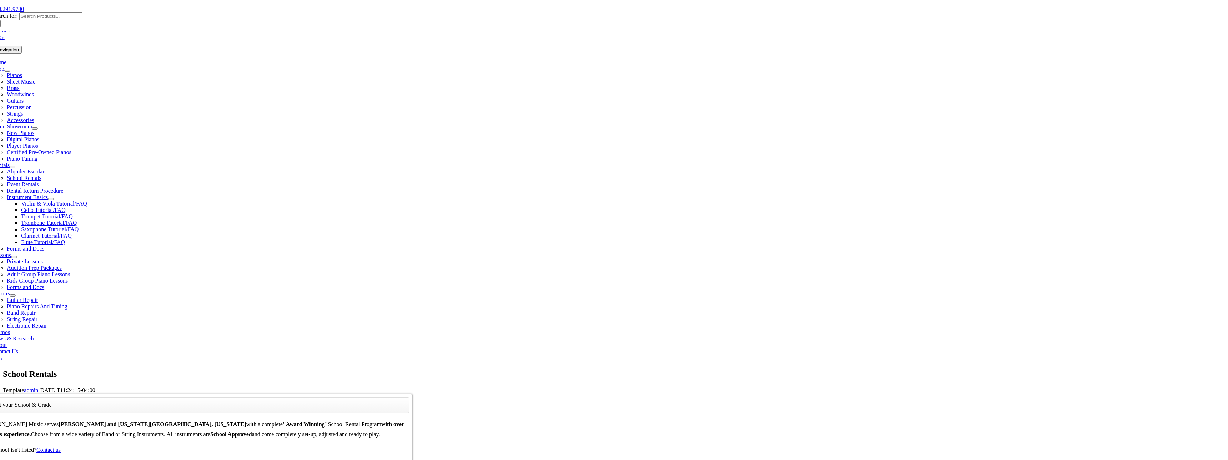  What do you see at coordinates (20, 94) in the screenshot?
I see `a: Woodwinds` at bounding box center [20, 94].